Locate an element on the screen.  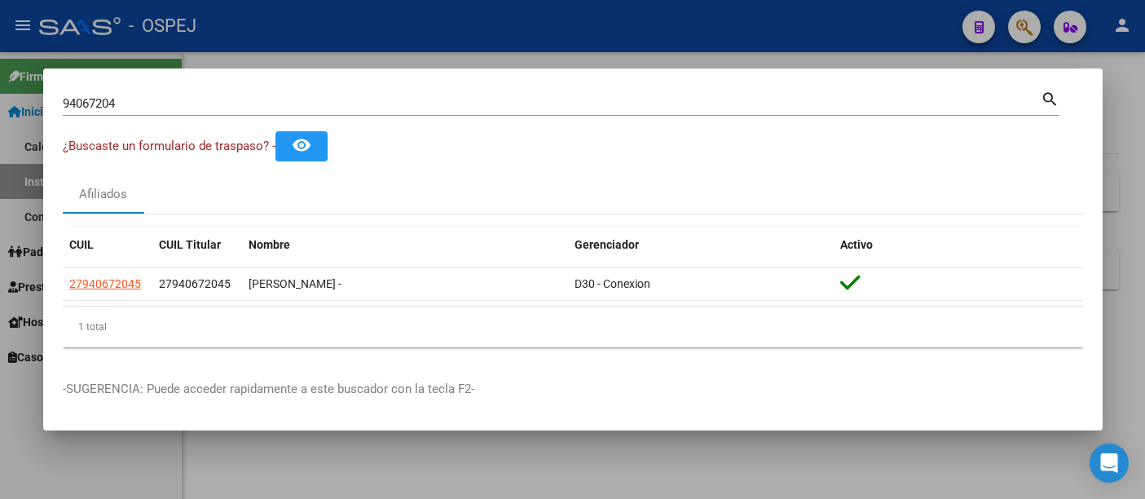
p: -SUGERENCIA: Puede acceder rapidamente a este buscador con la tecla F2- is located at coordinates (573, 389).